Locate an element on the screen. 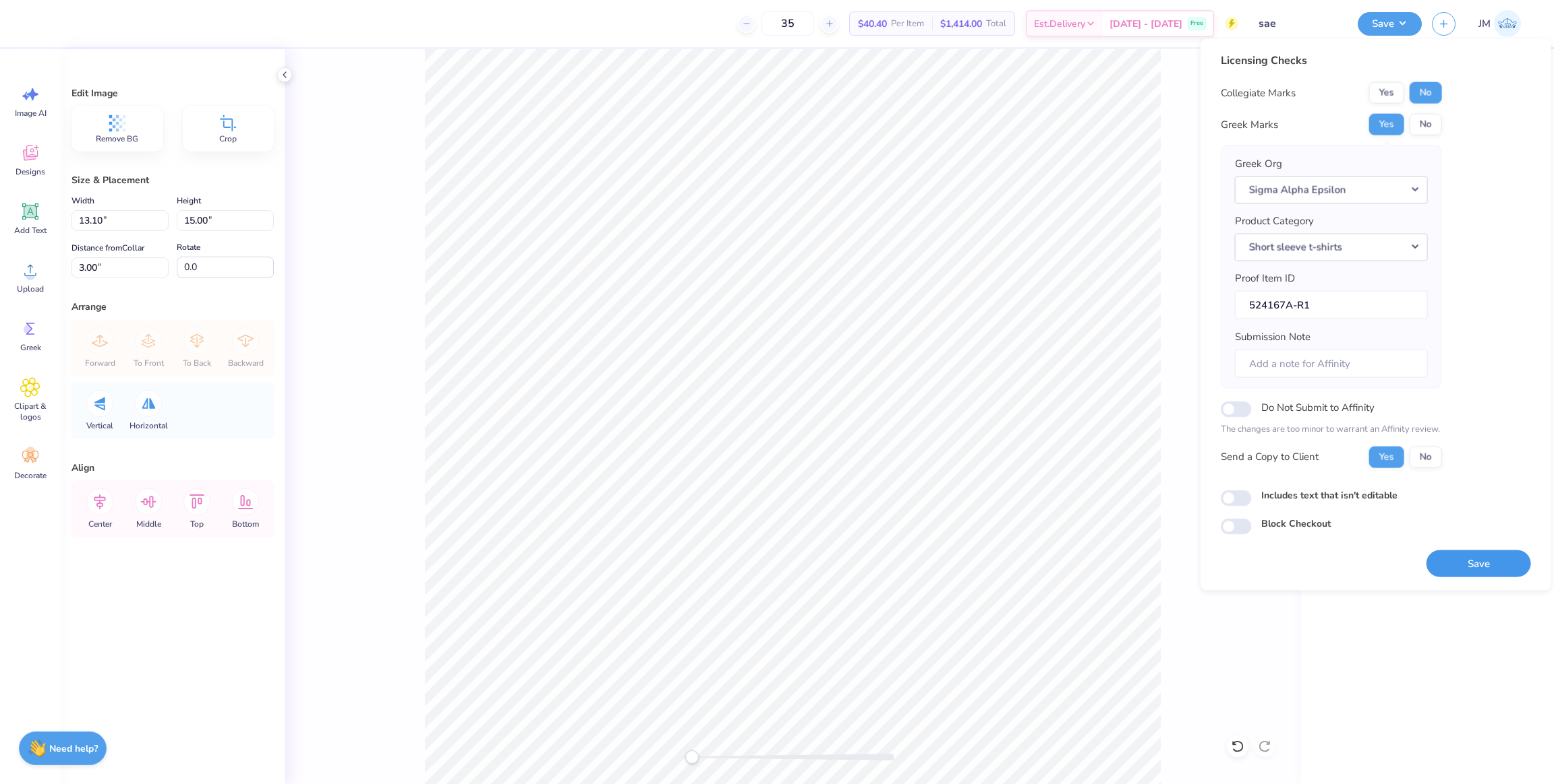  a: JM is located at coordinates (1499, 24).